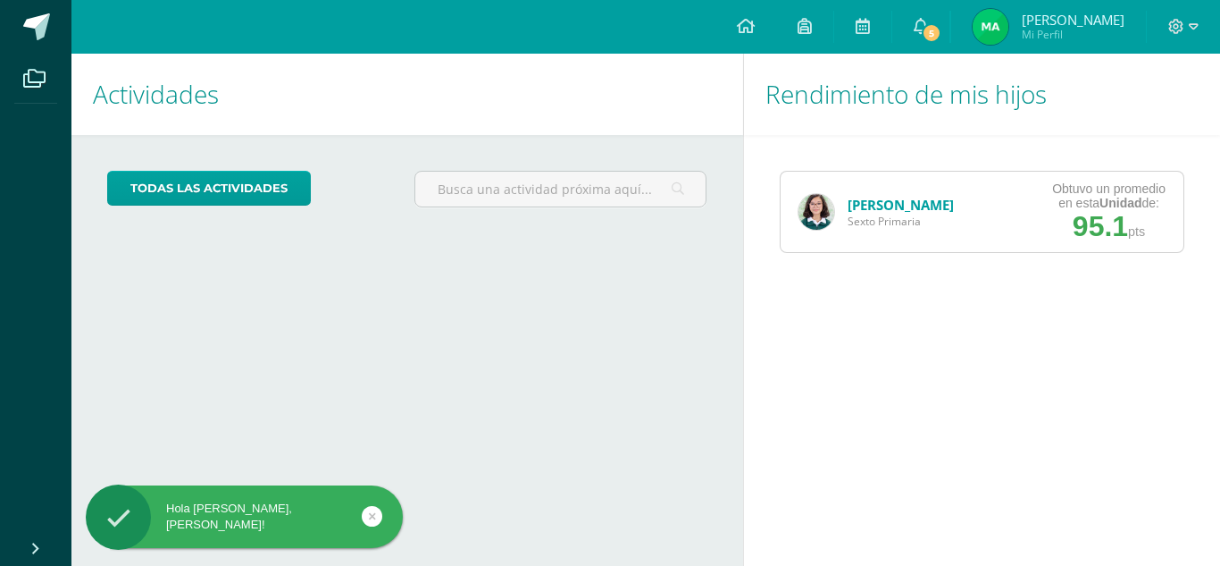  I want to click on span: 95.1, so click(1101, 226).